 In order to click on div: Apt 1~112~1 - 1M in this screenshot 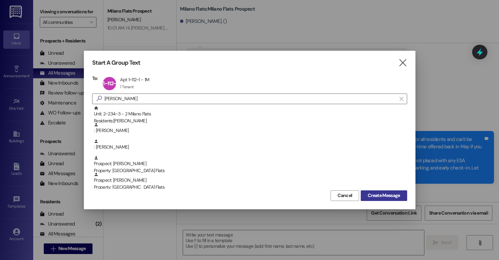, I will do `click(134, 79)`.